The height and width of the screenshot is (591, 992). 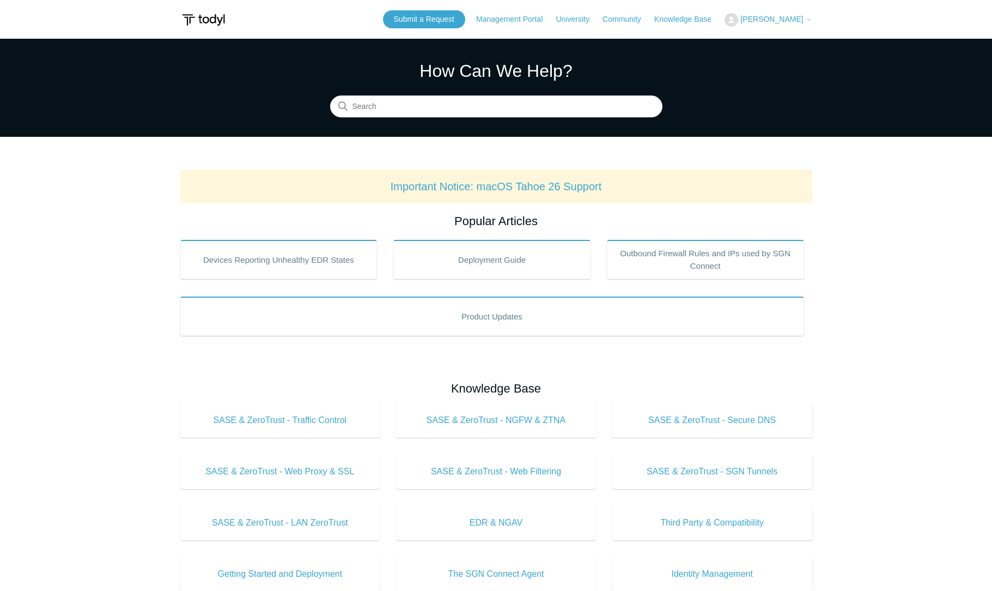 What do you see at coordinates (496, 221) in the screenshot?
I see `h2: Popular Articles` at bounding box center [496, 221].